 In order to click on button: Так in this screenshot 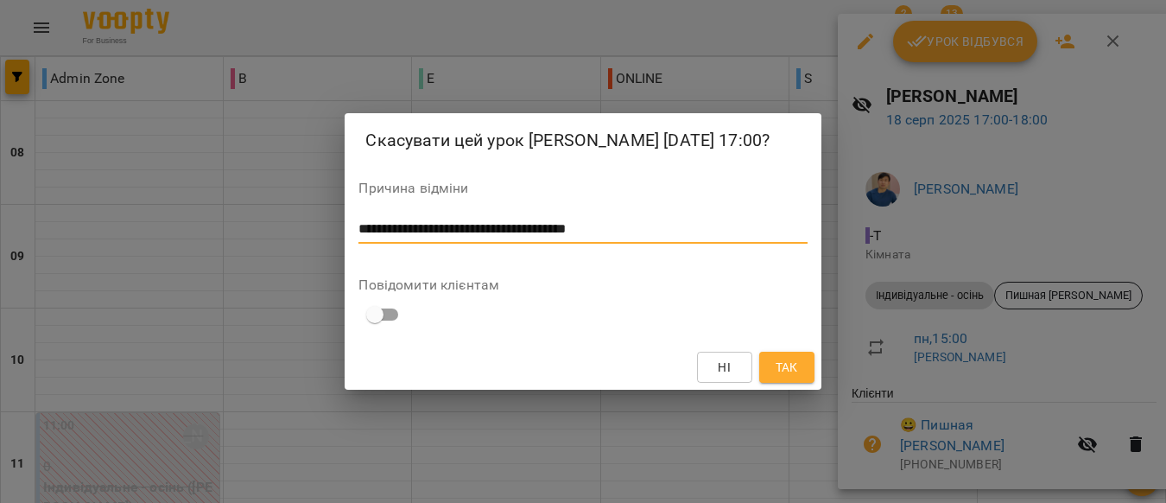, I will do `click(787, 367)`.